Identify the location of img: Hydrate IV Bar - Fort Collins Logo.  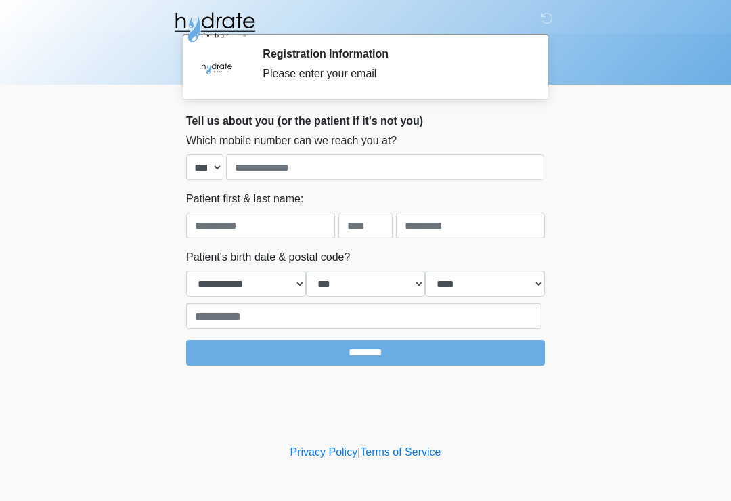
(215, 27).